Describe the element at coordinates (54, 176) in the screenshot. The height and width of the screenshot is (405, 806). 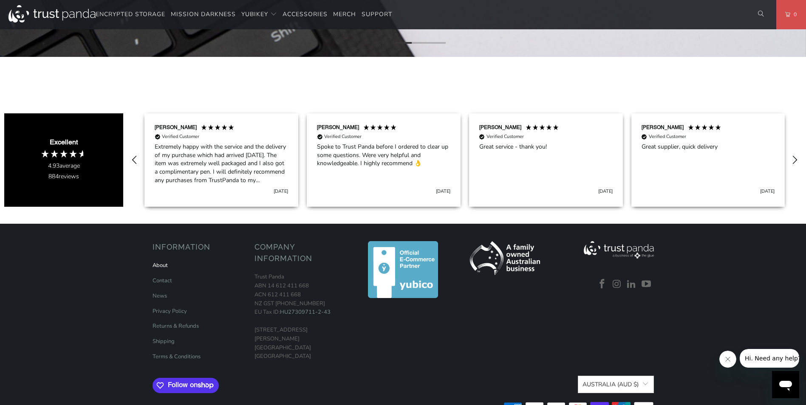
I see `span: 884` at that location.